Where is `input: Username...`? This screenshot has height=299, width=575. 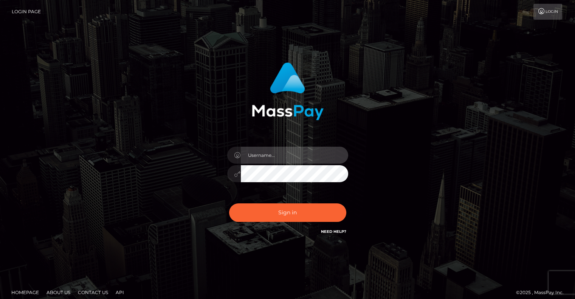
input: Username... is located at coordinates (295, 155).